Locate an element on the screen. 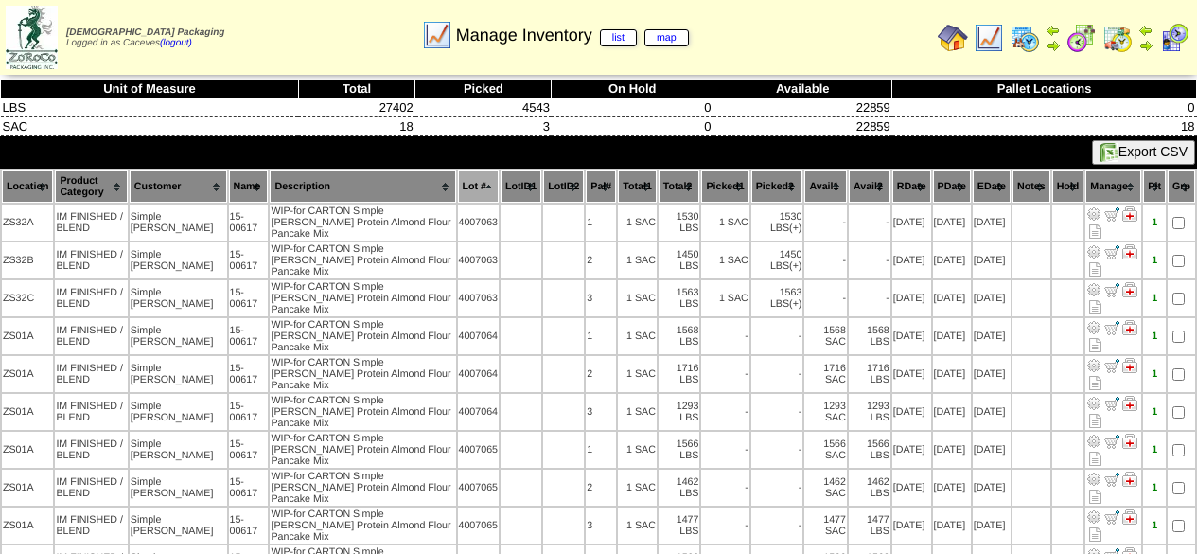  th: Hold is located at coordinates (1069, 186).